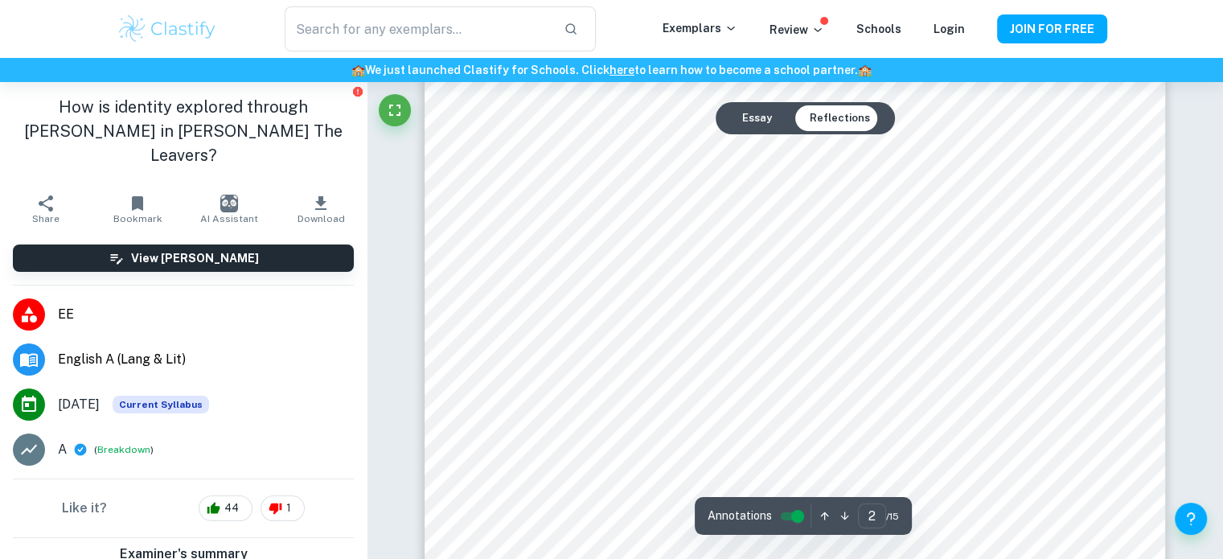  Describe the element at coordinates (84, 508) in the screenshot. I see `h6: Like it?` at that location.